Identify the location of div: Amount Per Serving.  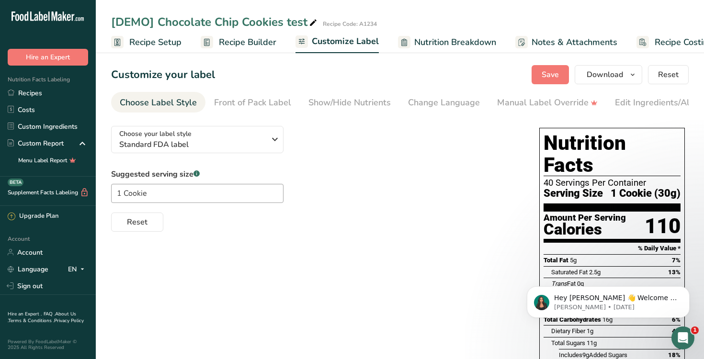
(585, 218).